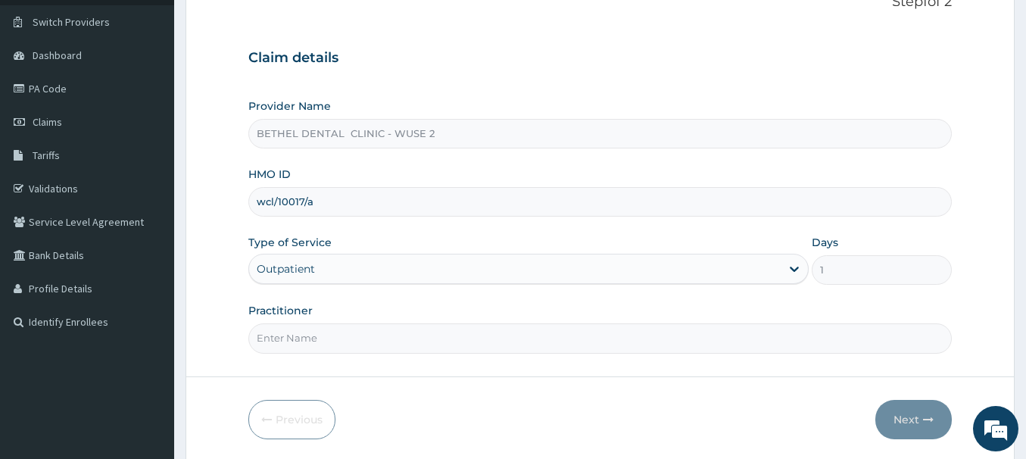 The width and height of the screenshot is (1026, 459). What do you see at coordinates (290, 242) in the screenshot?
I see `label: Type of Service` at bounding box center [290, 242].